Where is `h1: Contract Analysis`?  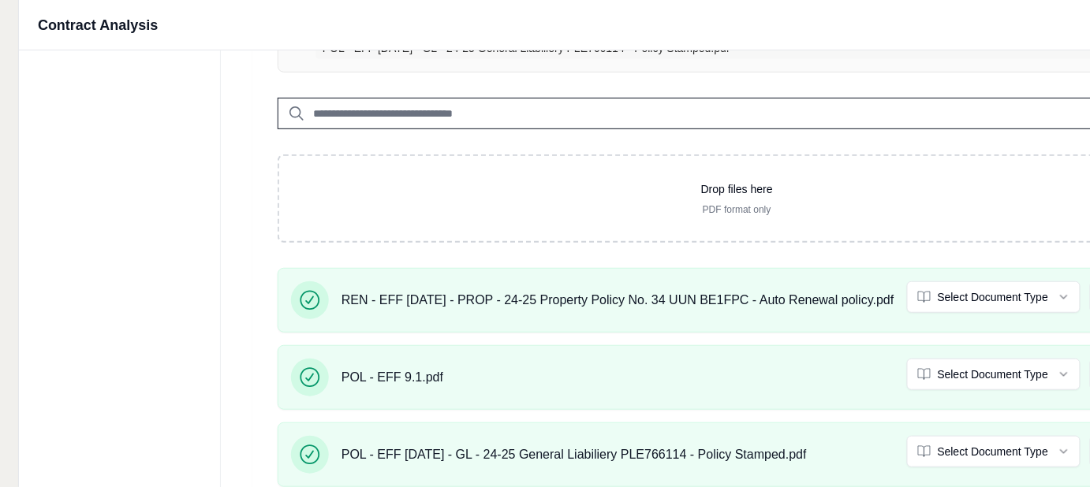 h1: Contract Analysis is located at coordinates (98, 25).